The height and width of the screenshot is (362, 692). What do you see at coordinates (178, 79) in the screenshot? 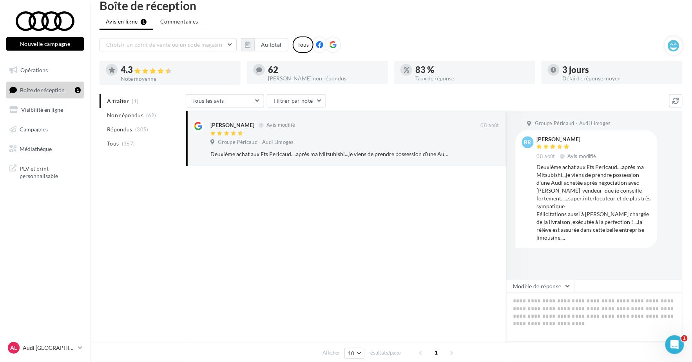
I see `div: Note moyenne` at bounding box center [178, 79].